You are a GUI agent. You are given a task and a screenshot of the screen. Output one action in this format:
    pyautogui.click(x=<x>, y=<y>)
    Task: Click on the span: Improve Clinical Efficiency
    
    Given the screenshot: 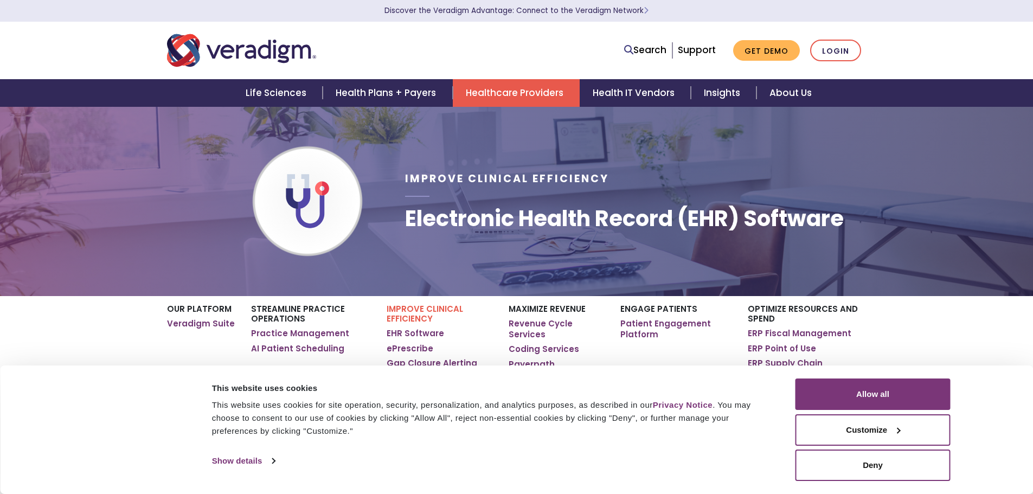 What is the action you would take?
    pyautogui.click(x=507, y=178)
    